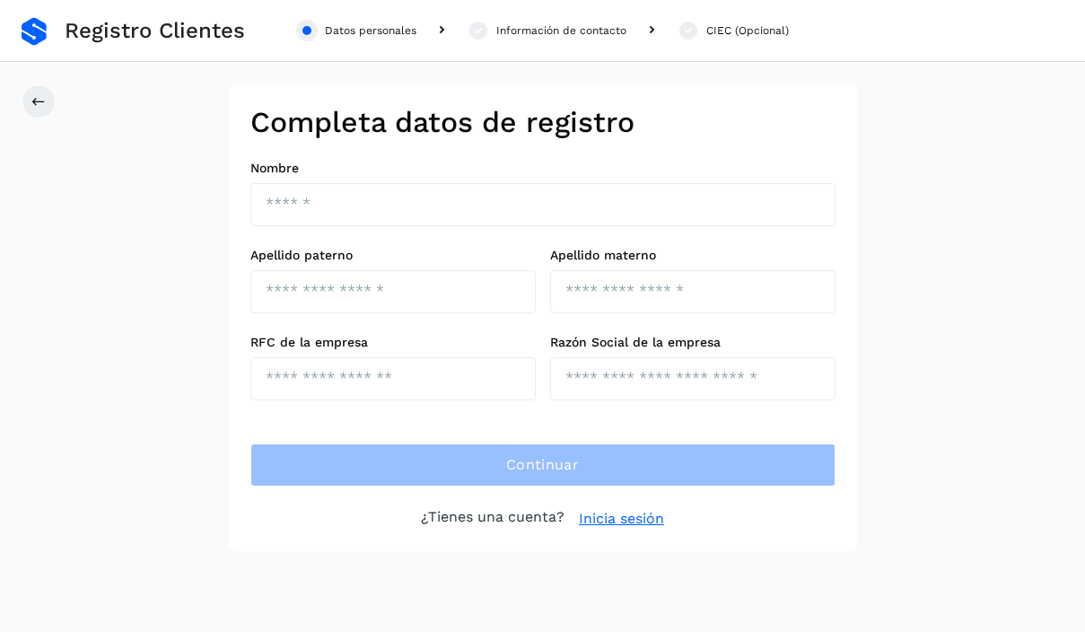 This screenshot has width=1085, height=632. Describe the element at coordinates (748, 31) in the screenshot. I see `div: CIEC (Opcional)` at that location.